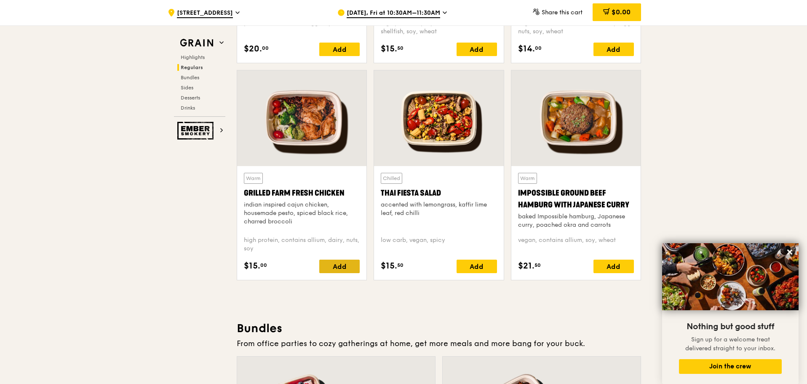  I want to click on button: Close, so click(790, 252).